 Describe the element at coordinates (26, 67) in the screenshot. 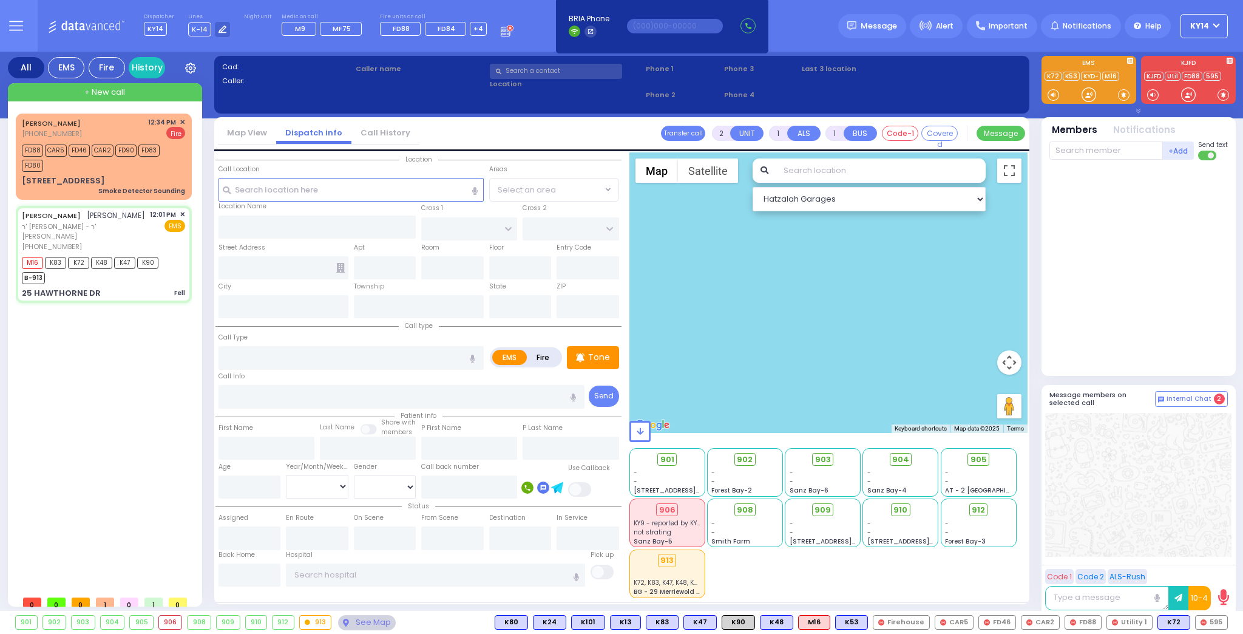

I see `div: All` at that location.